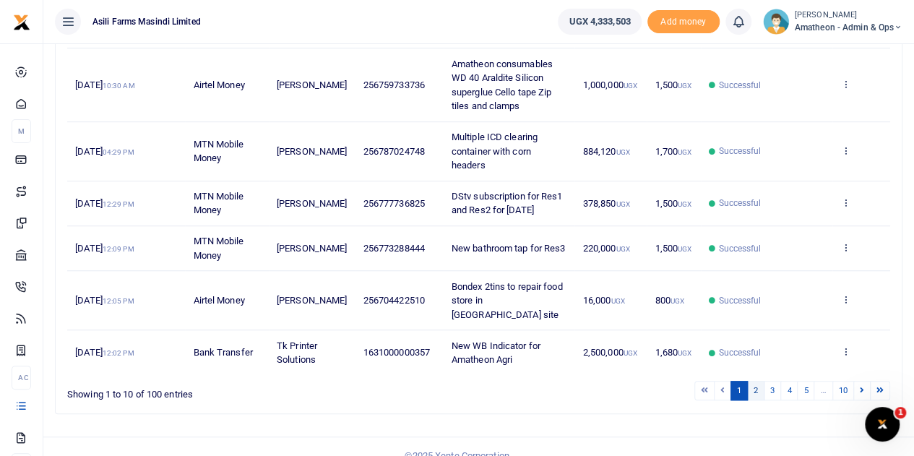 This screenshot has width=914, height=456. What do you see at coordinates (147, 22) in the screenshot?
I see `span: Asili Farms Masindi Limited` at bounding box center [147, 22].